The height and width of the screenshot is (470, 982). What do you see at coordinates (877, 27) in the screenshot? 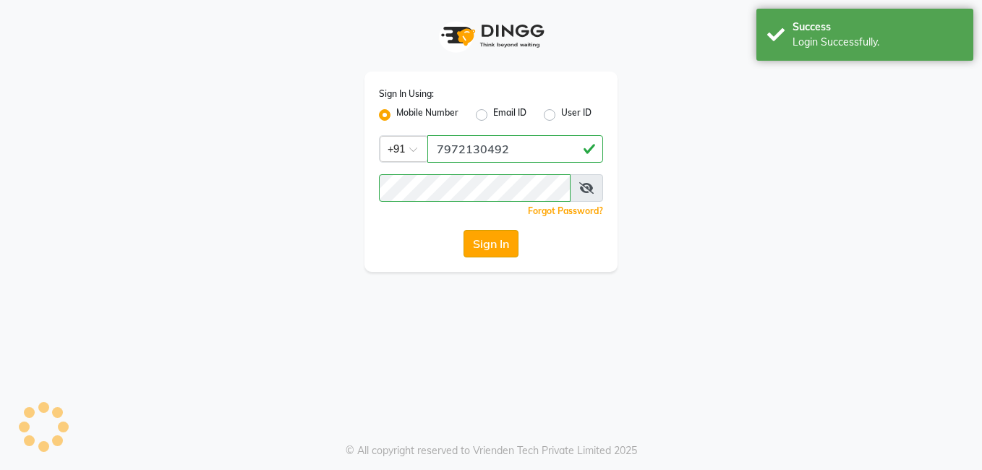
I see `div: Success` at bounding box center [877, 27].